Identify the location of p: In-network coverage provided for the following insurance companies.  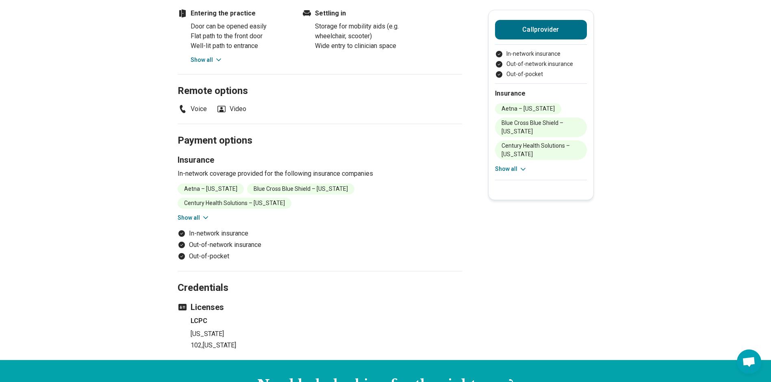
(320, 174).